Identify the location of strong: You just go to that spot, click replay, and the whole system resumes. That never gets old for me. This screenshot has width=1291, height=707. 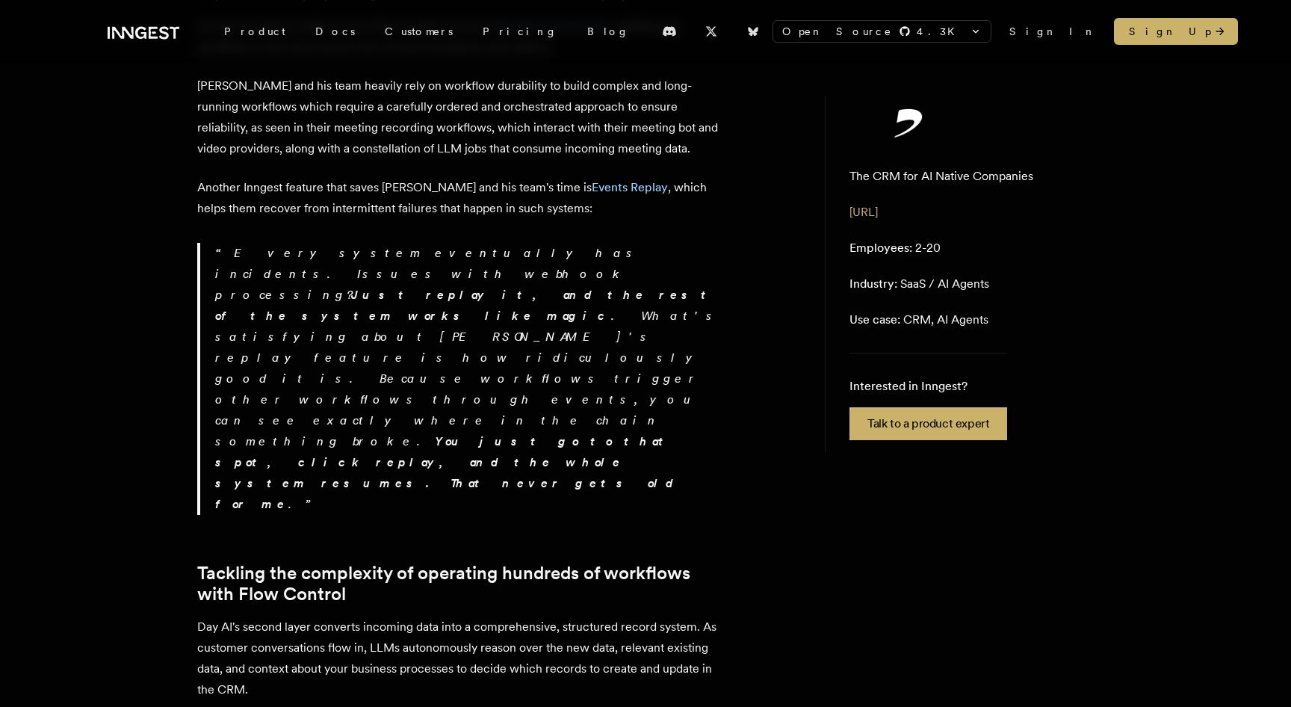
(446, 472).